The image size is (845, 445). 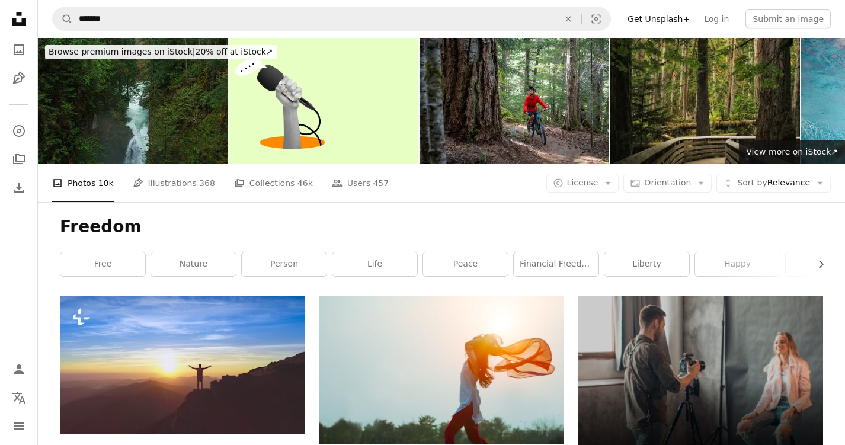 I want to click on span: 457, so click(x=381, y=183).